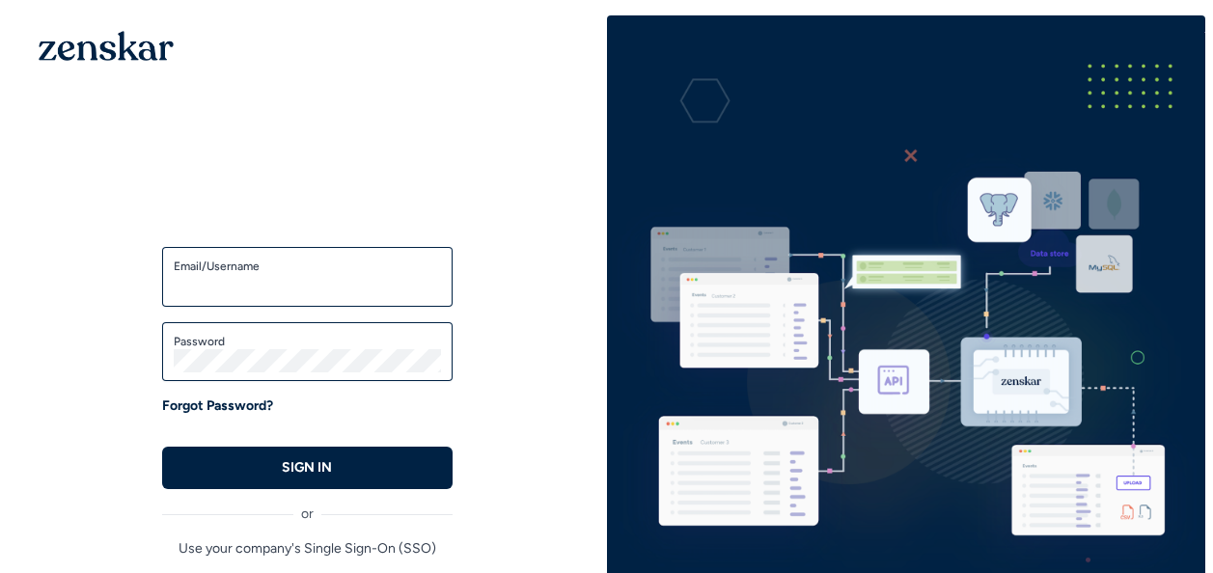 This screenshot has height=573, width=1213. Describe the element at coordinates (217, 406) in the screenshot. I see `a: Forgot Password?` at that location.